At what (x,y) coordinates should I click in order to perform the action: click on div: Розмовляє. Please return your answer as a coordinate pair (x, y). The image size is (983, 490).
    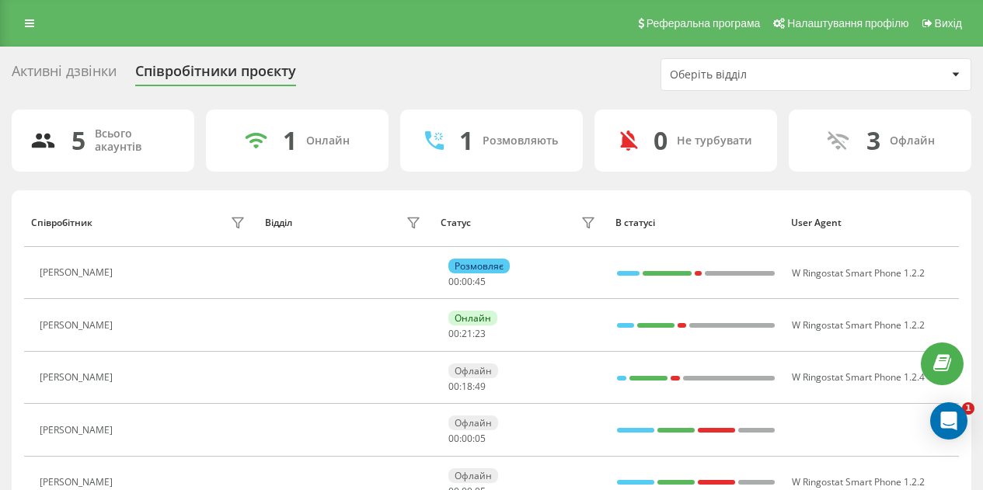
    Looking at the image, I should click on (479, 266).